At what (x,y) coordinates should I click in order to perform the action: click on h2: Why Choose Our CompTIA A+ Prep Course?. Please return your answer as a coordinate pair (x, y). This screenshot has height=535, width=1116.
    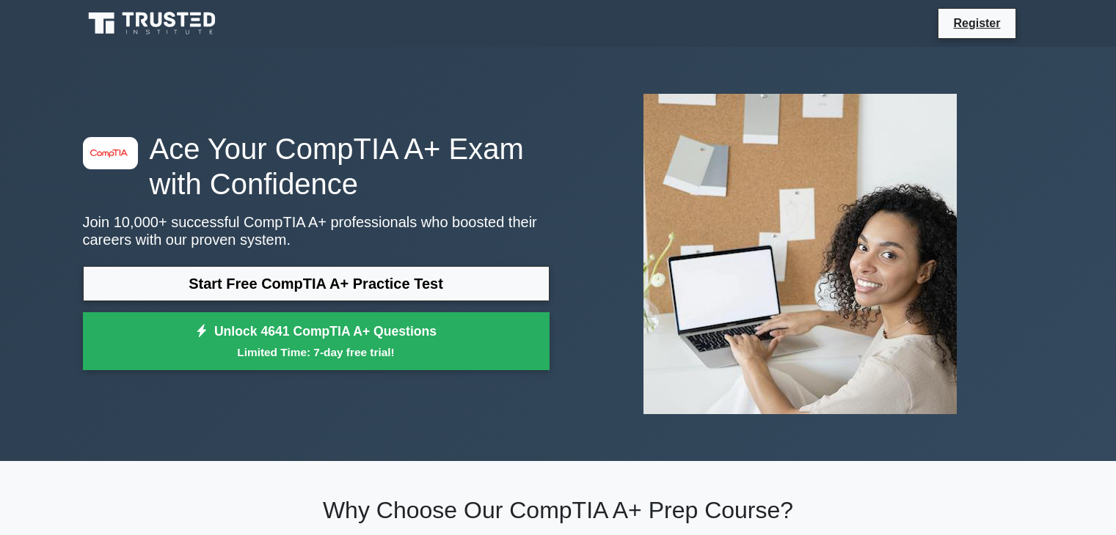
    Looking at the image, I should click on (558, 510).